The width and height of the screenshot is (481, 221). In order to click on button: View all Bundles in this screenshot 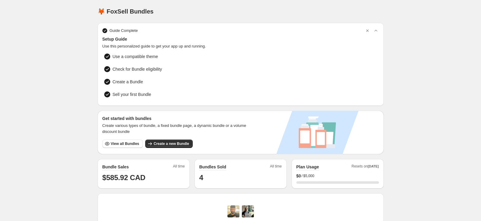, I will do `click(122, 144)`.